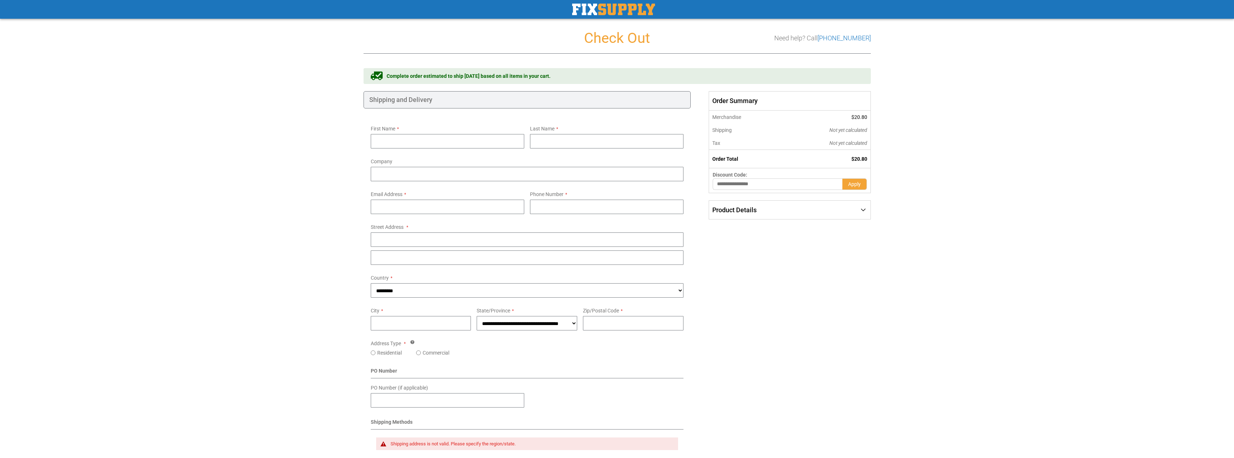  I want to click on button: Apply, so click(855, 184).